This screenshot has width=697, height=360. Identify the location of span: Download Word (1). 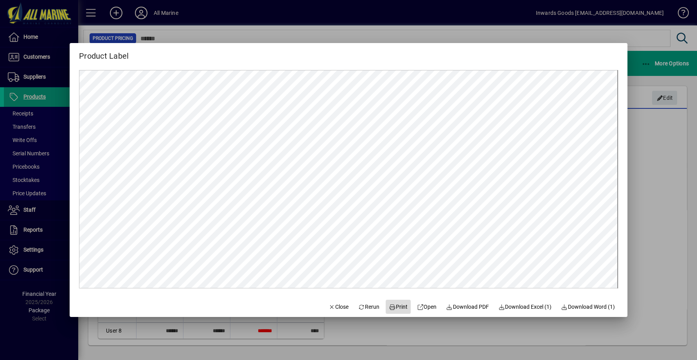
(587, 306).